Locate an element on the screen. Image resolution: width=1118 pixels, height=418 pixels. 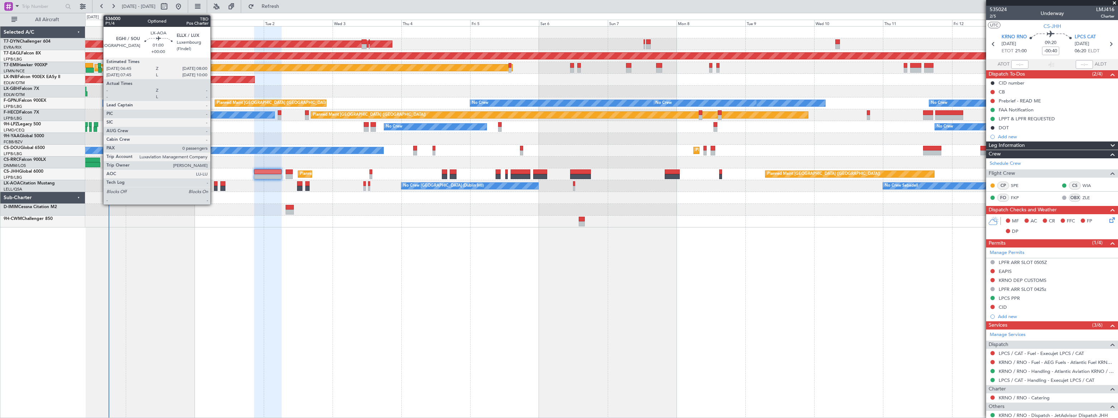
span: 21:00 is located at coordinates (1021, 51).